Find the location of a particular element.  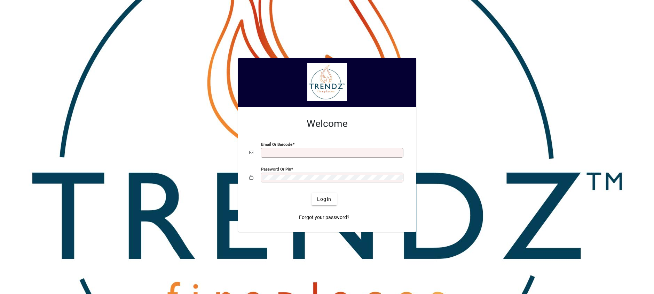

h2: Welcome is located at coordinates (327, 124).